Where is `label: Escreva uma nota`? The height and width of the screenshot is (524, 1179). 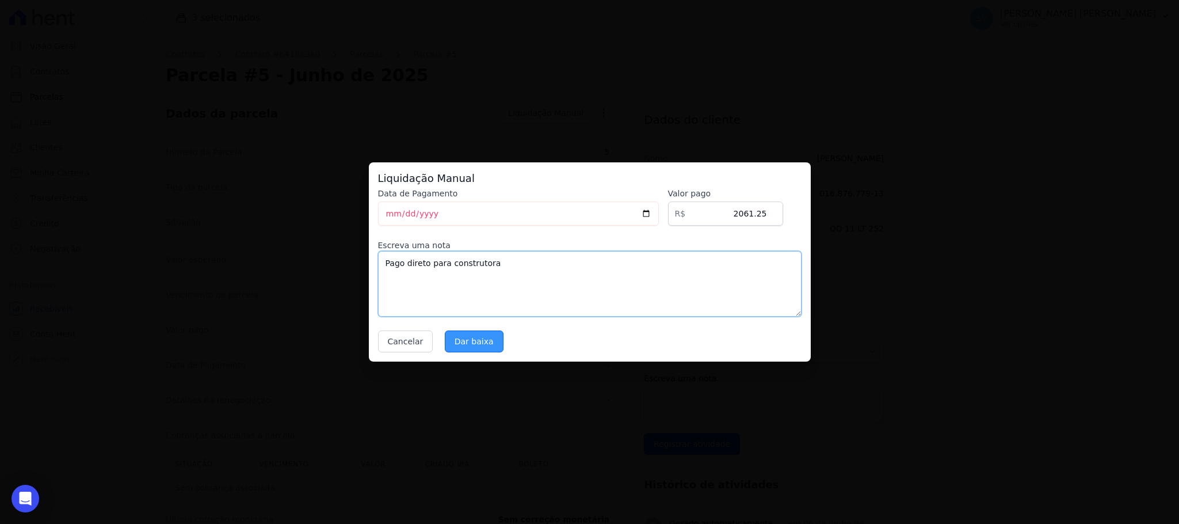
label: Escreva uma nota is located at coordinates (590, 245).